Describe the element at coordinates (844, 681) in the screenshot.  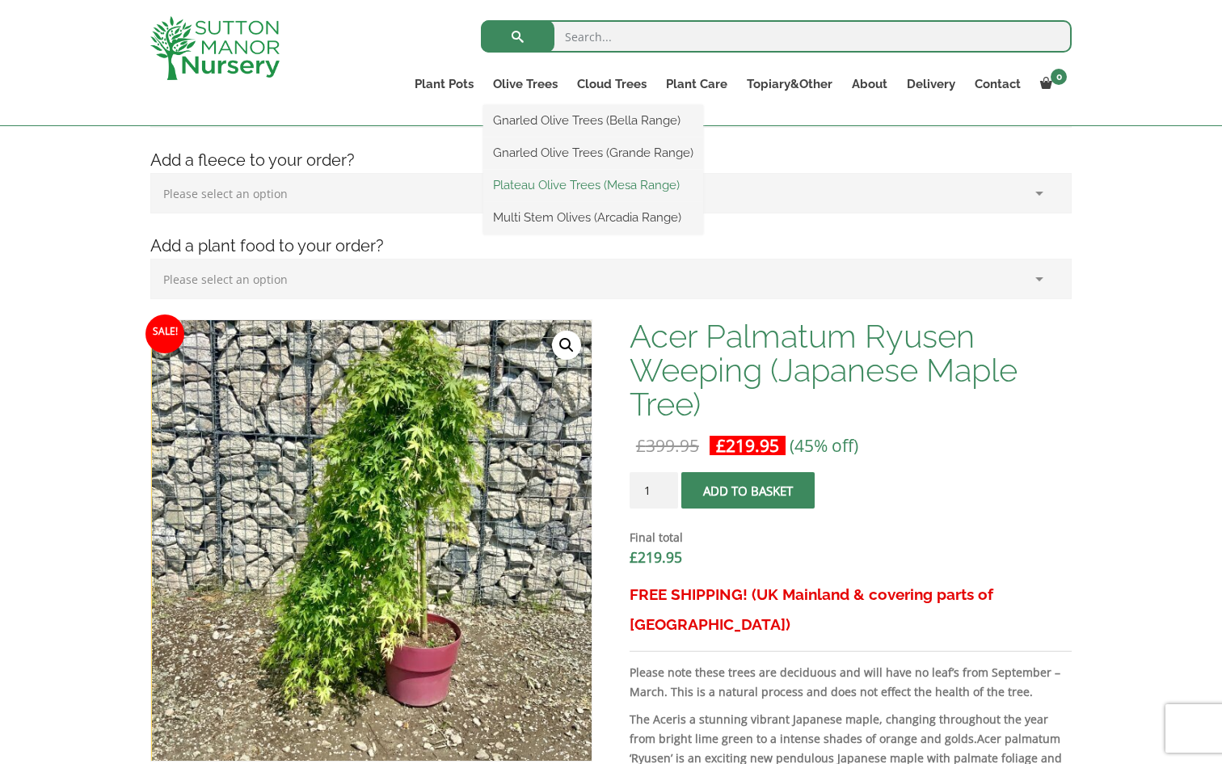
I see `strong: Please note these trees are deciduous and will have no leaf’s from September – March. This is a n...` at that location.